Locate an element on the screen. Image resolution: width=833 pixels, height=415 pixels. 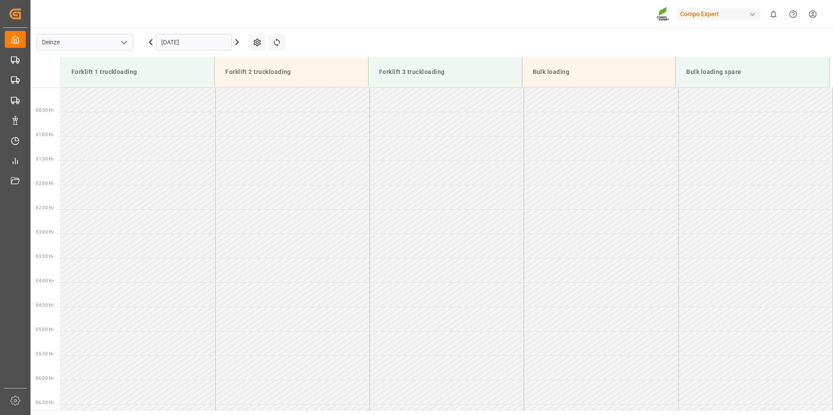
span: 06:30 Hr is located at coordinates (44, 403).